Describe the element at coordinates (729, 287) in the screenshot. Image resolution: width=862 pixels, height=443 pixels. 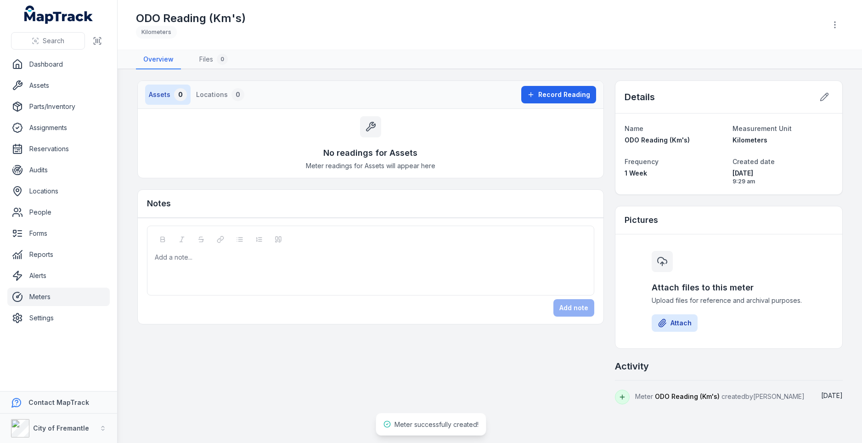
I see `h3: Attach files to this meter` at that location.